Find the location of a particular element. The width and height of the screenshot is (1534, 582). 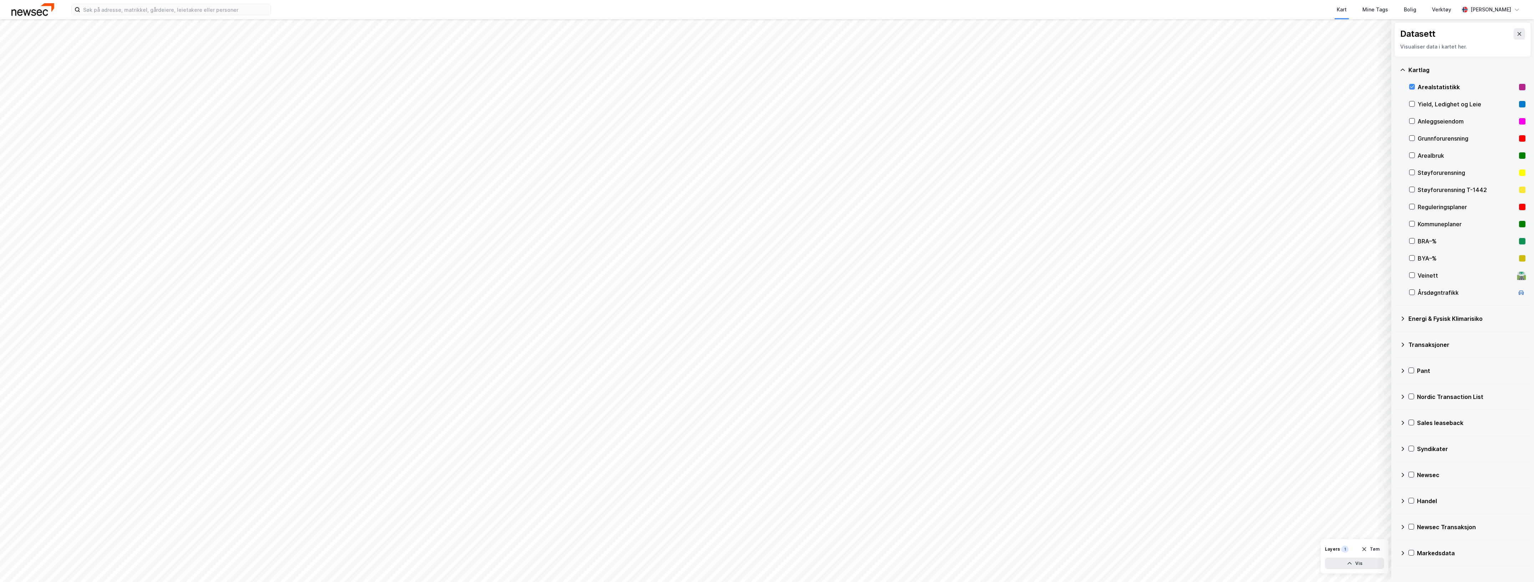

div: Layers is located at coordinates (1333, 549).